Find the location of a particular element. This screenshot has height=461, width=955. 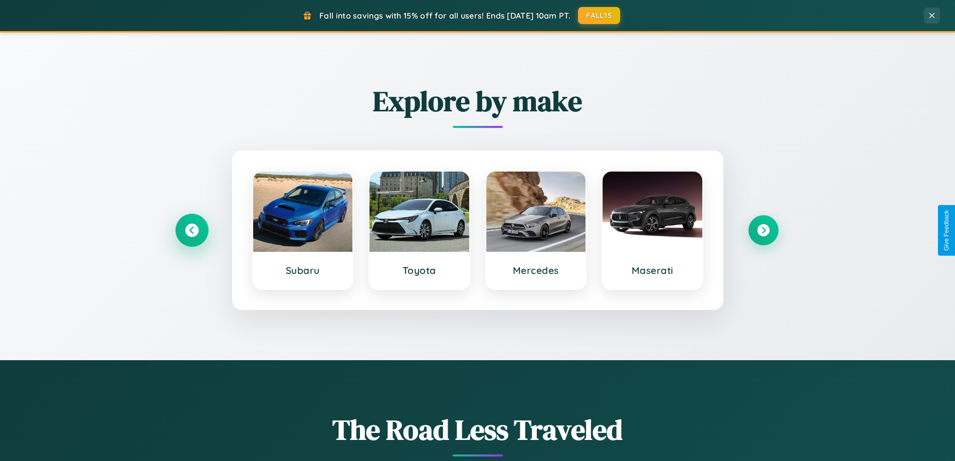

h3: Mercedes is located at coordinates (536, 270).